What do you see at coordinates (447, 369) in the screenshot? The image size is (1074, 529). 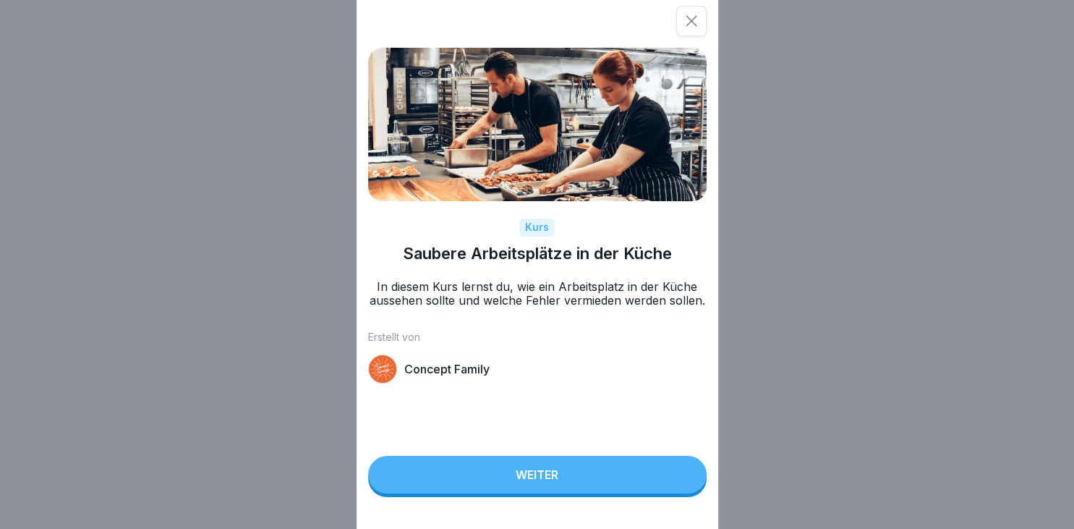 I see `p: Concept Family` at bounding box center [447, 369].